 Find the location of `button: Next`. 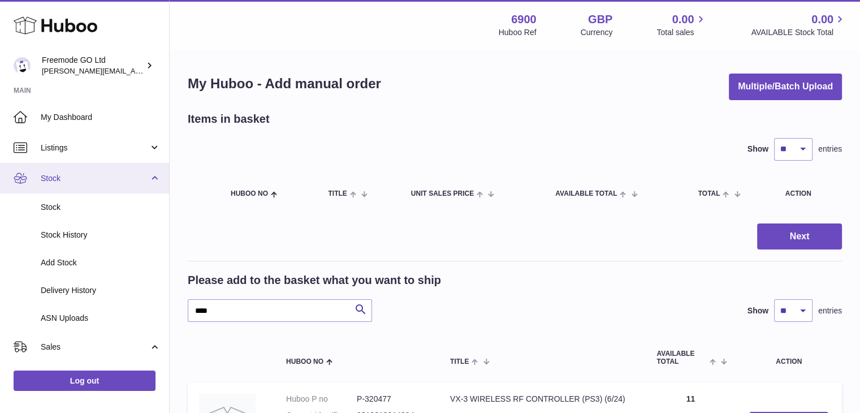

button: Next is located at coordinates (800, 236).